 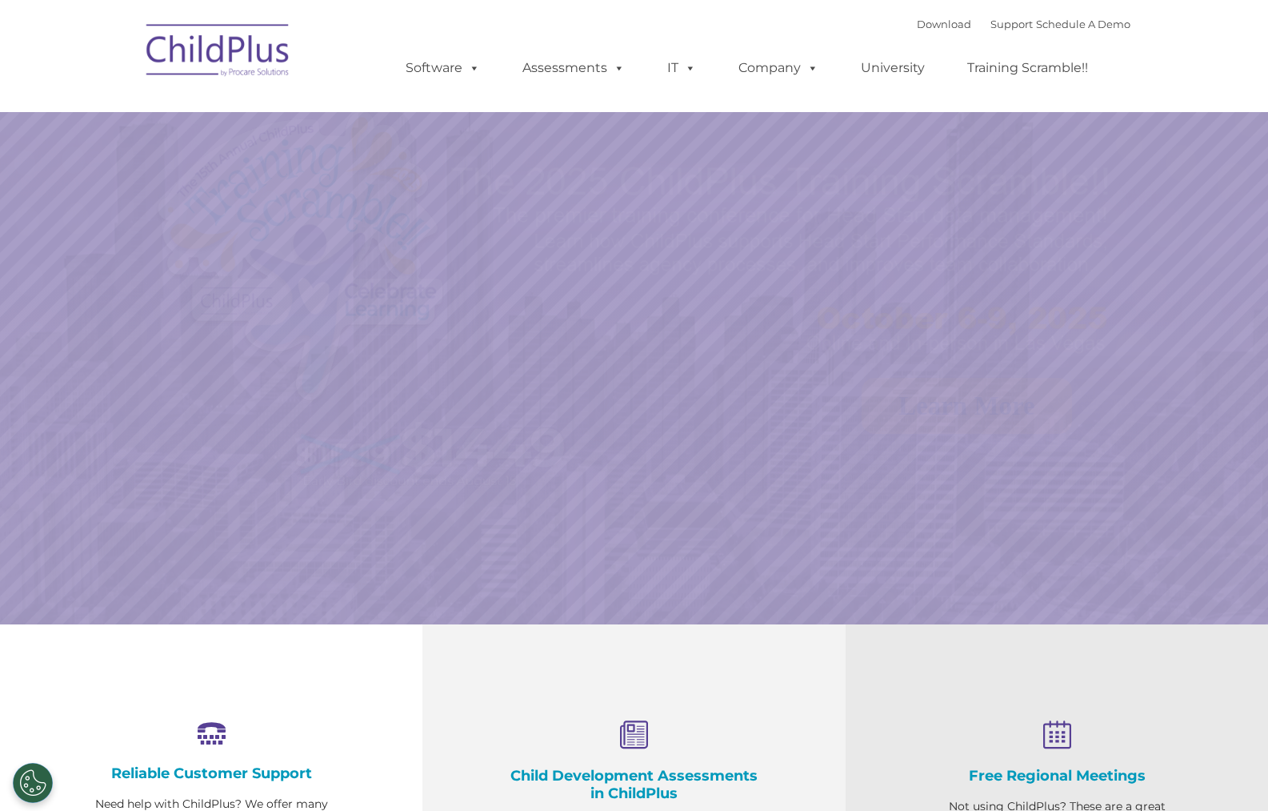 I want to click on a: Learn More, so click(x=967, y=406).